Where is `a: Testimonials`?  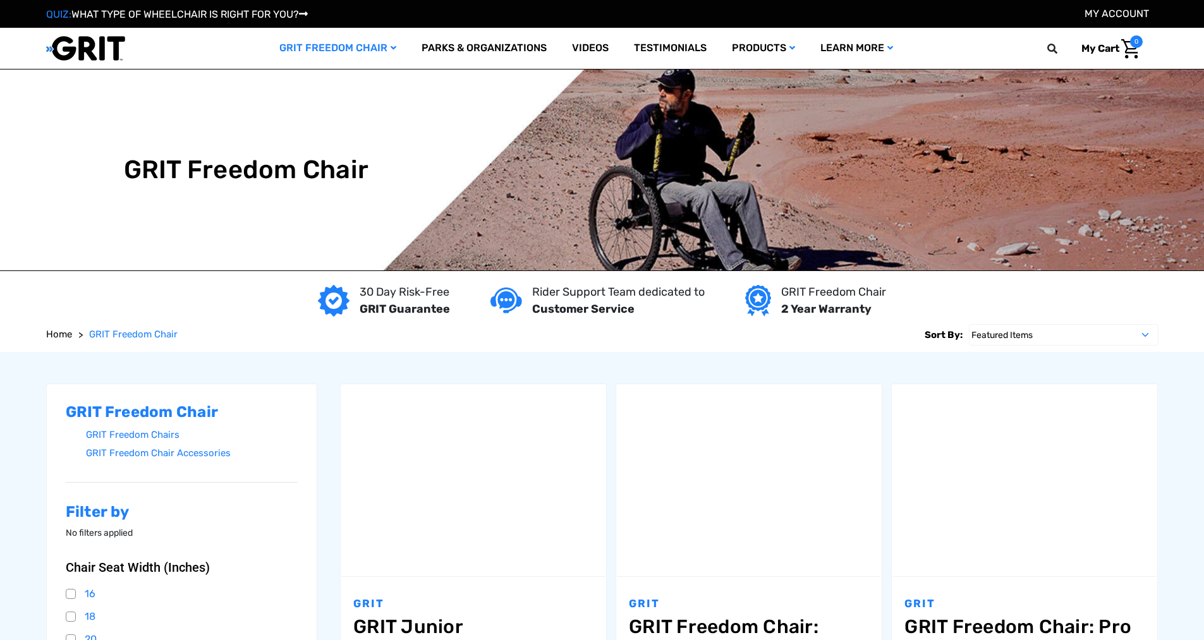
a: Testimonials is located at coordinates (670, 48).